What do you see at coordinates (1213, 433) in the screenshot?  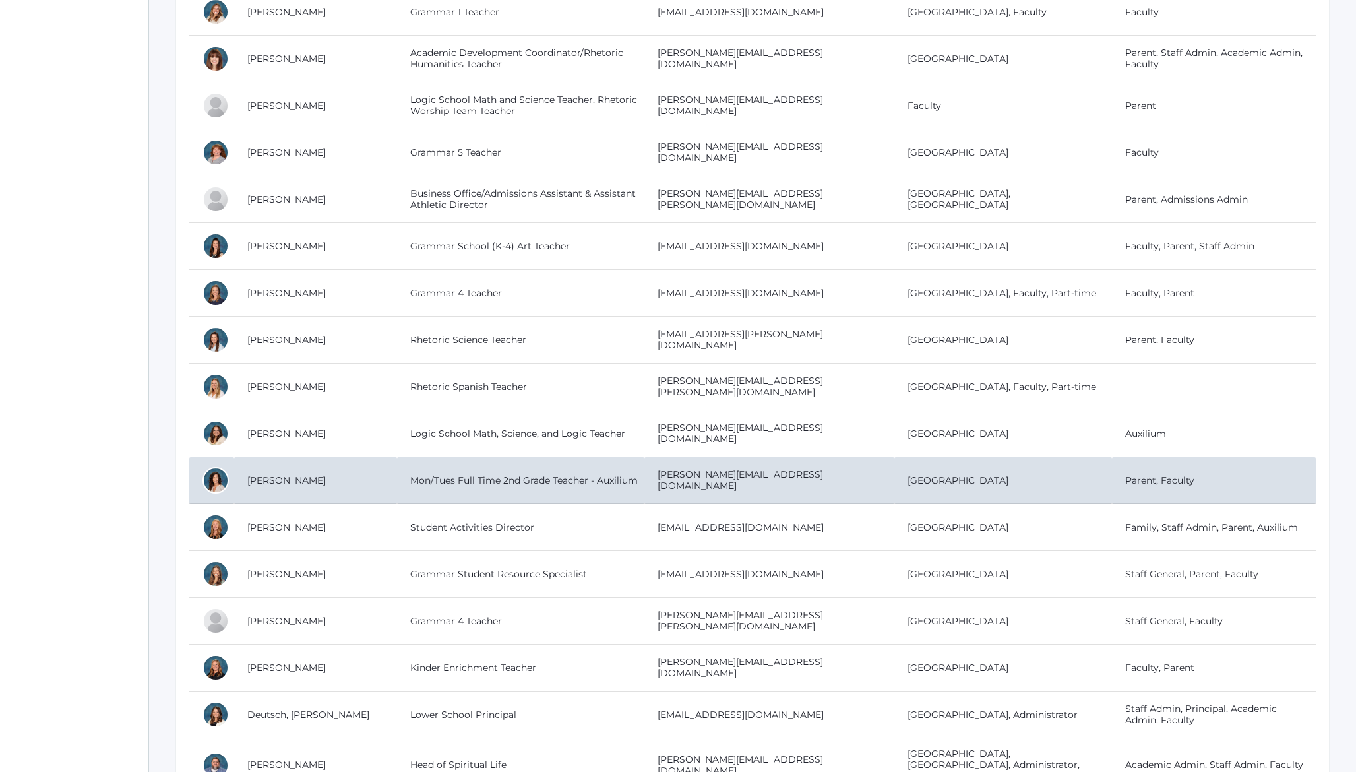 I see `td: Auxilium` at bounding box center [1213, 433].